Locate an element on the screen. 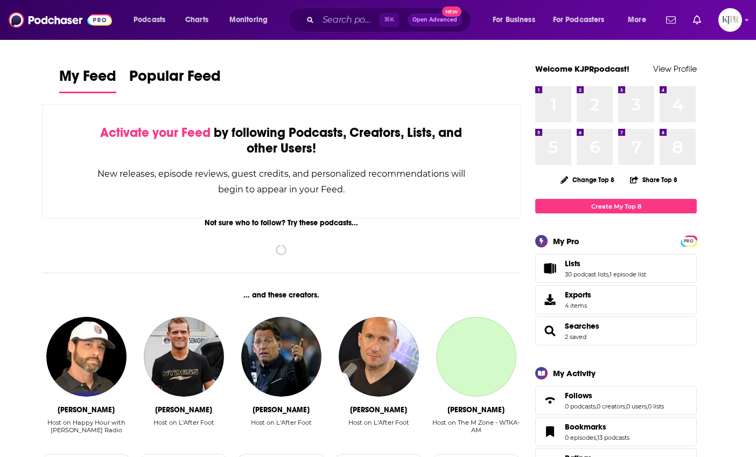 The image size is (756, 457). a: Daniel Riolo is located at coordinates (281, 357).